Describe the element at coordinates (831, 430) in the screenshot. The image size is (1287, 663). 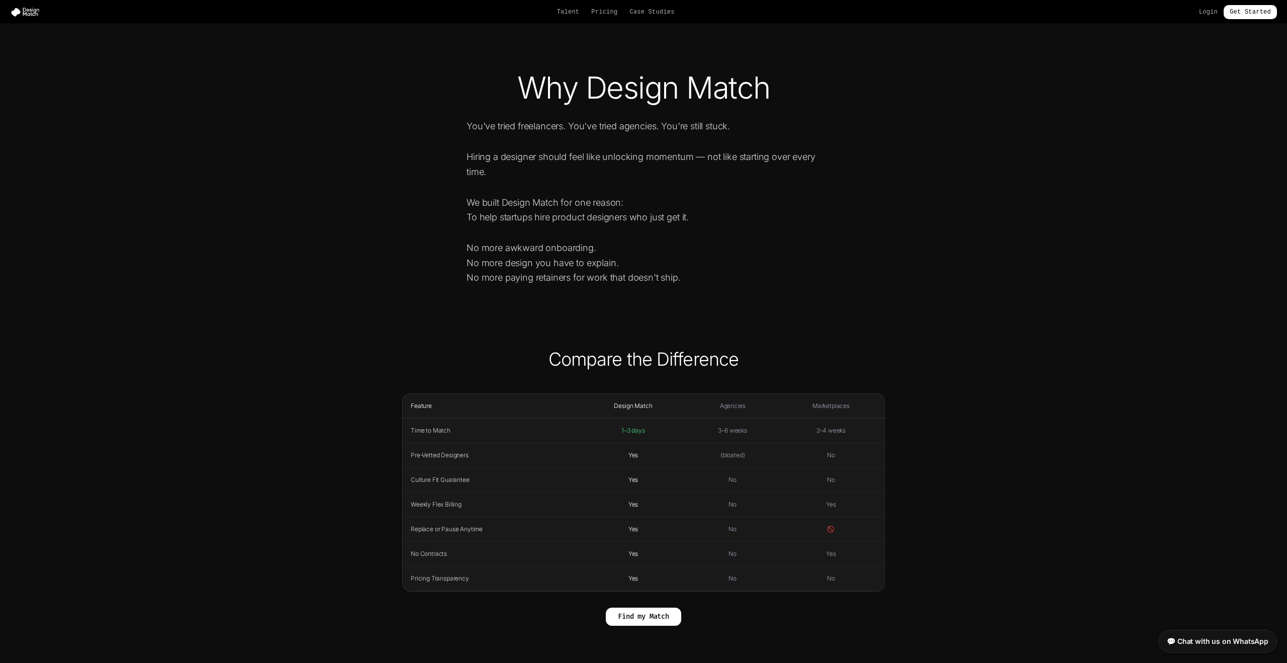
I see `span: 2–4 weeks` at that location.